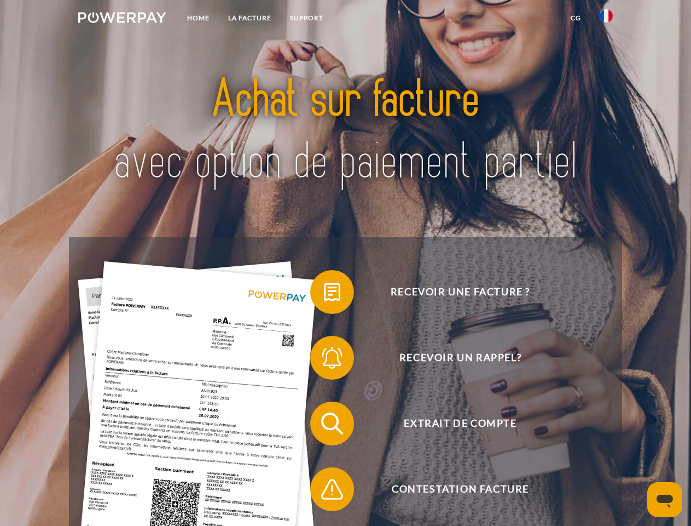 The height and width of the screenshot is (526, 691). I want to click on a: Recevoir un rappel?, so click(453, 357).